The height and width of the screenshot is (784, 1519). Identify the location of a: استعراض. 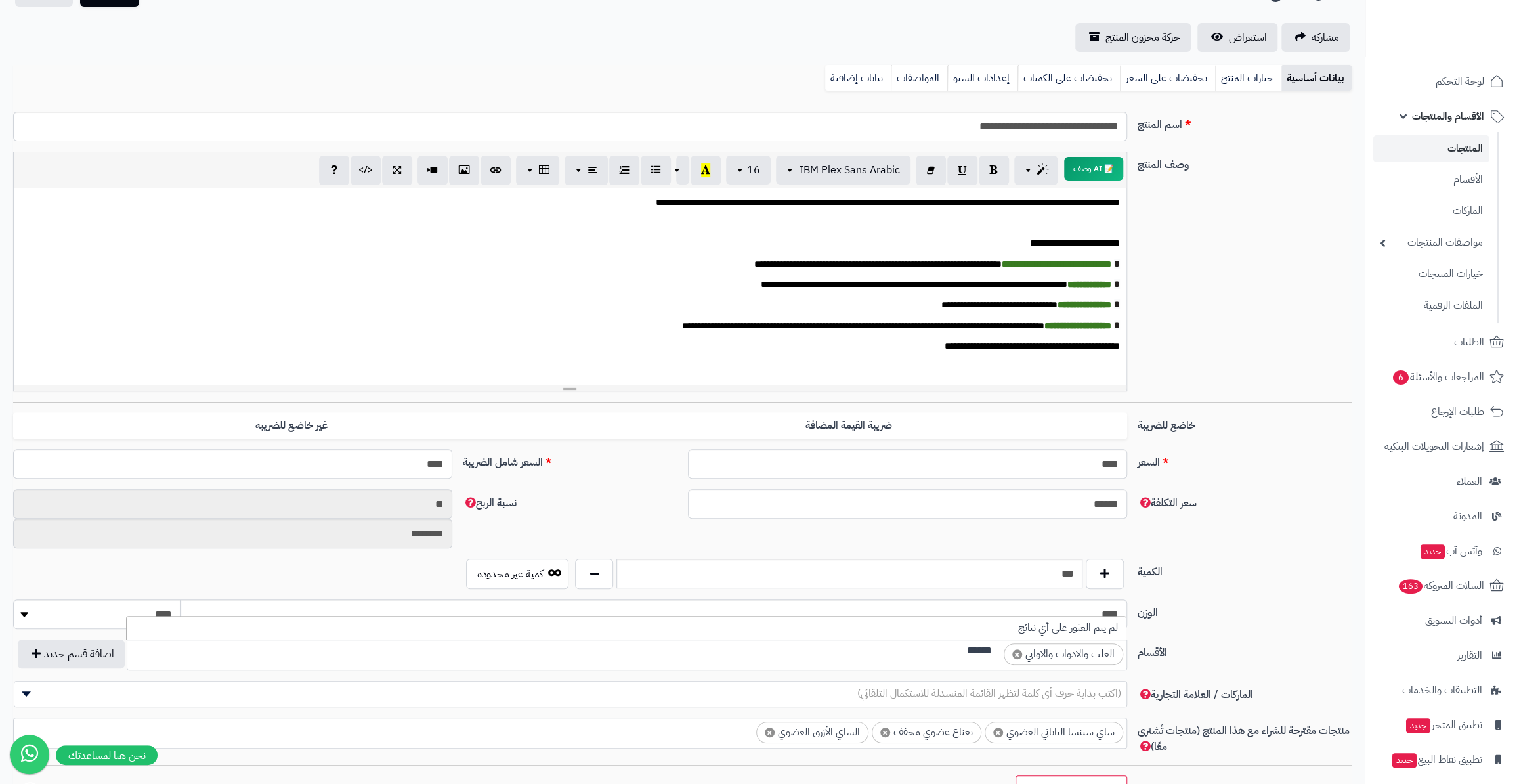
(1238, 38).